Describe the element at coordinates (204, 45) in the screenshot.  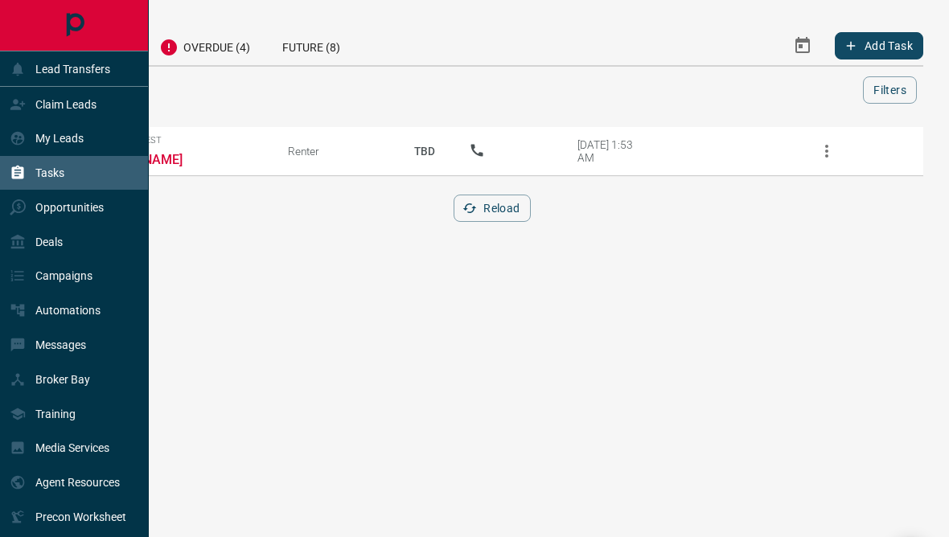
I see `div: Overdue (4)` at that location.